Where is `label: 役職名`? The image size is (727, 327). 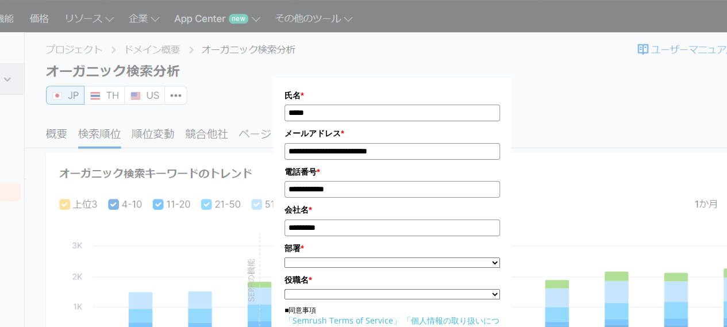 label: 役職名 is located at coordinates (392, 280).